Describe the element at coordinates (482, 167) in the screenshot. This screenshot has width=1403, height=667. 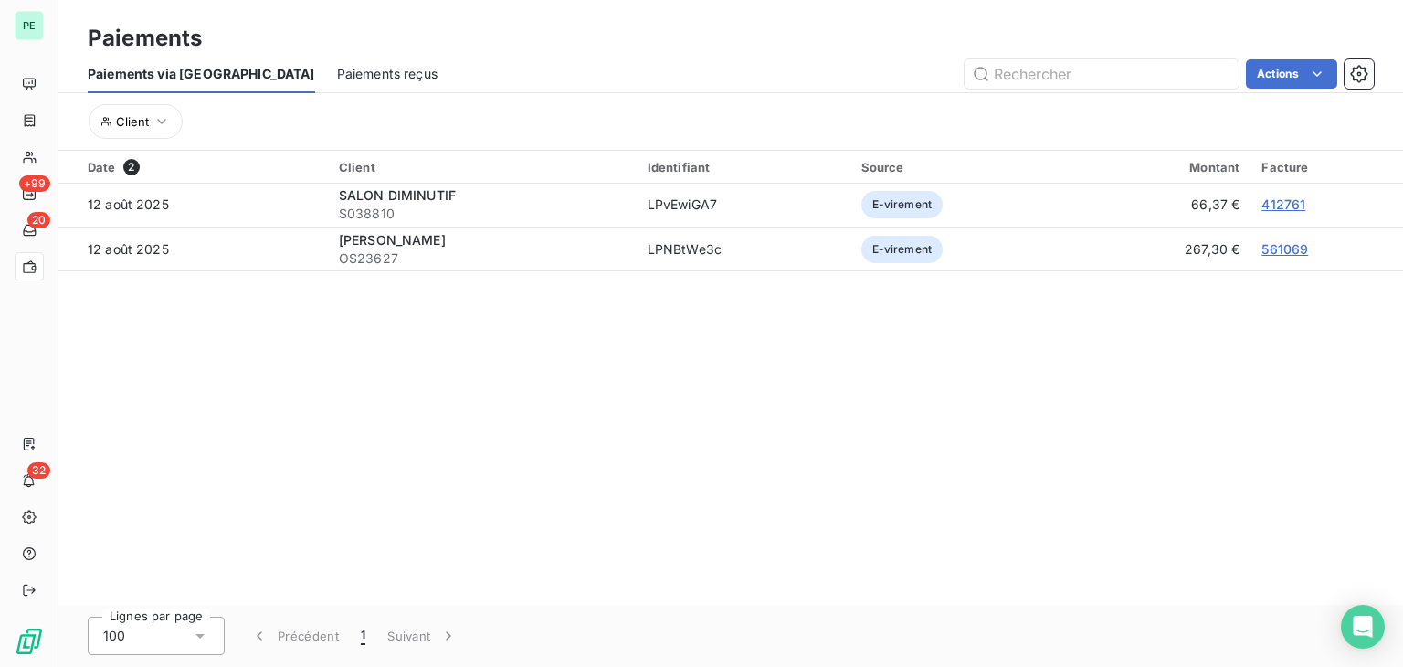
I see `div: Client` at that location.